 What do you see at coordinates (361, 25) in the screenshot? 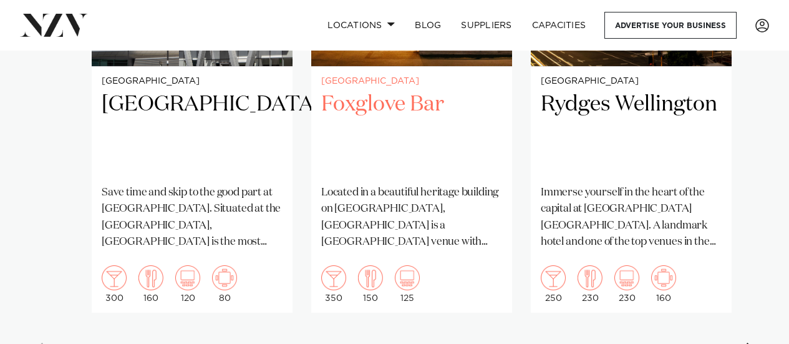
I see `a: Locations` at bounding box center [361, 25].